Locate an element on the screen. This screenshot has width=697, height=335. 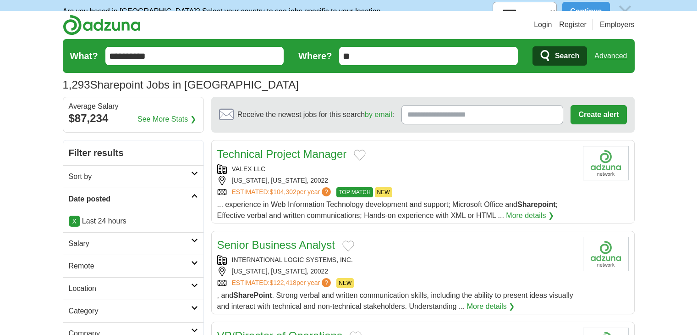
a: X is located at coordinates (74, 221).